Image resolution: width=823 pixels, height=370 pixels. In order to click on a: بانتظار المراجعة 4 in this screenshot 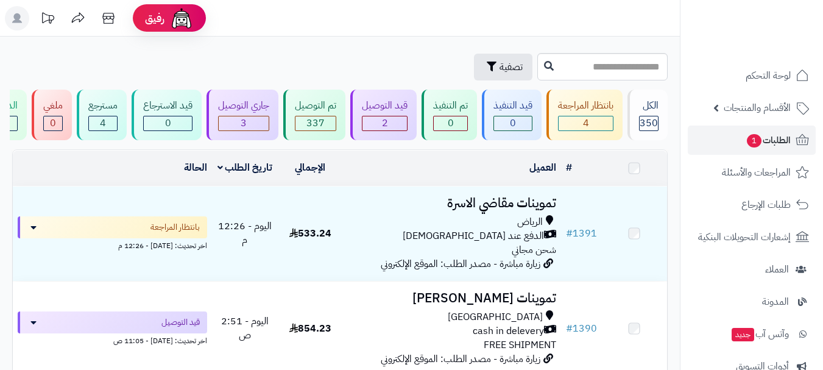, I will do `click(584, 115)`.